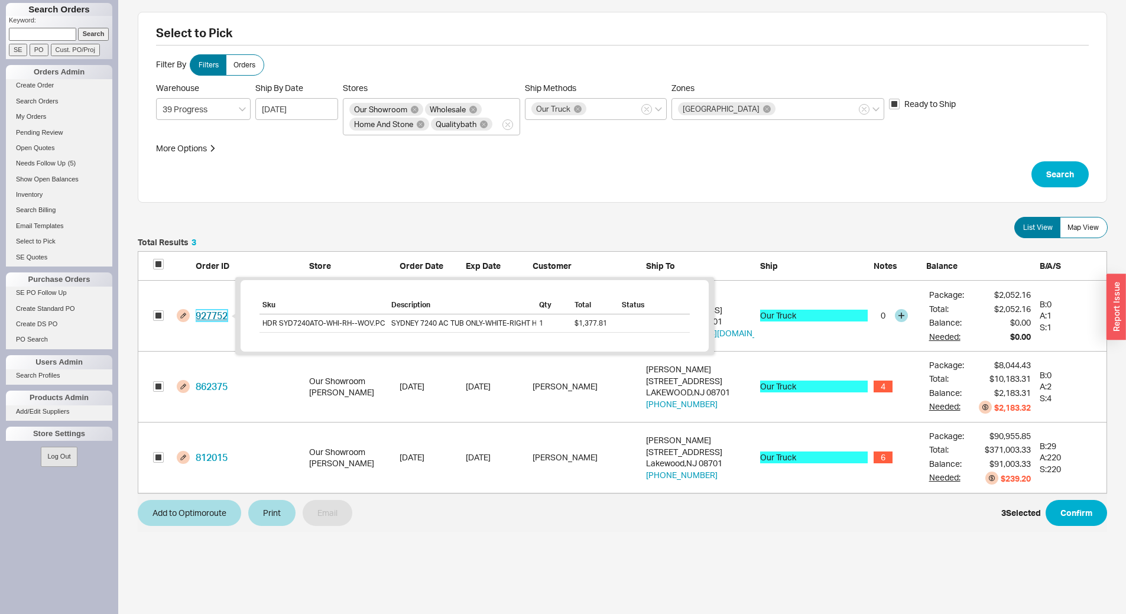 The image size is (1126, 614). Describe the element at coordinates (1070, 458) in the screenshot. I see `div: A: 220` at that location.